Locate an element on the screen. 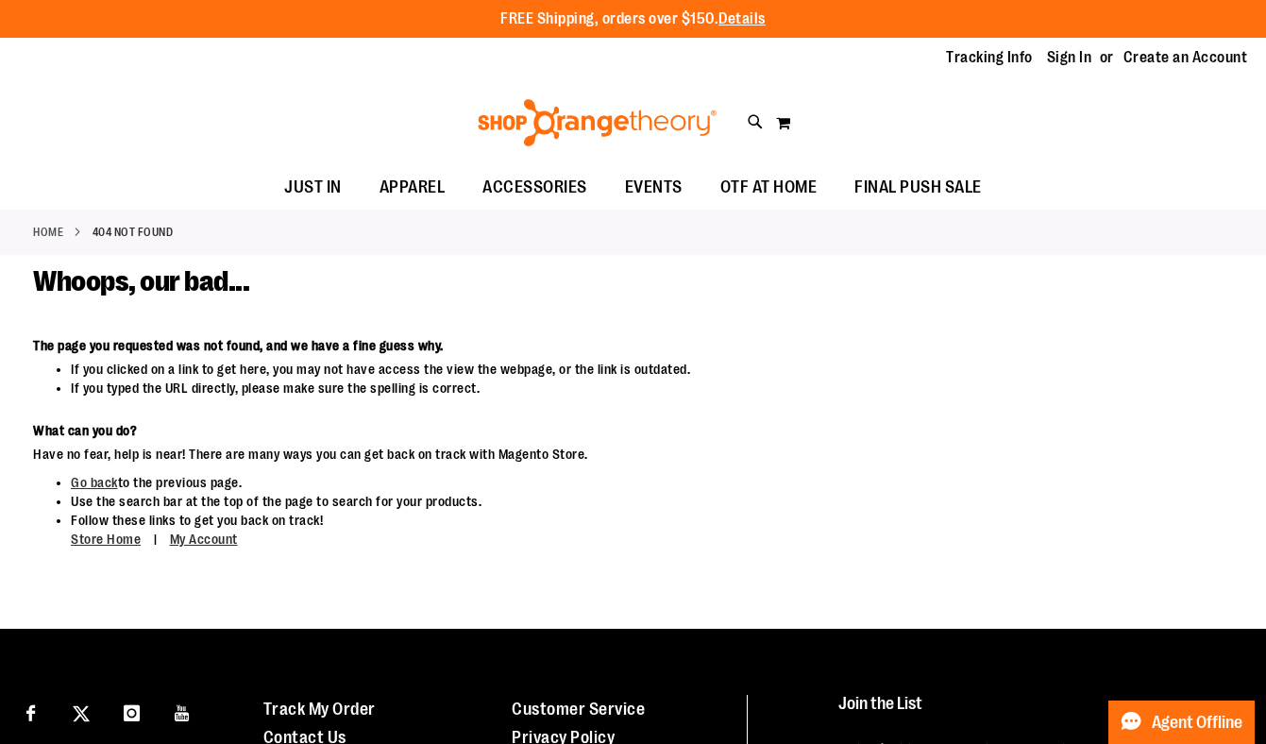 The image size is (1266, 744). a: Create an Account is located at coordinates (1186, 58).